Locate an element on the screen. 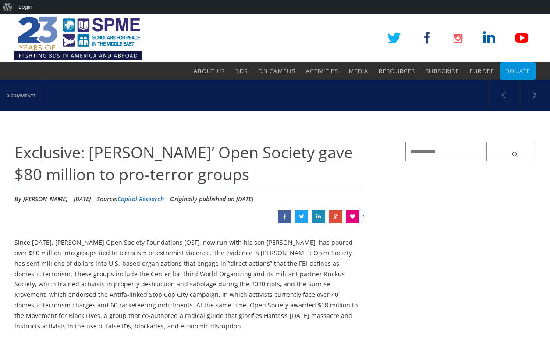  span: BDS is located at coordinates (241, 71).